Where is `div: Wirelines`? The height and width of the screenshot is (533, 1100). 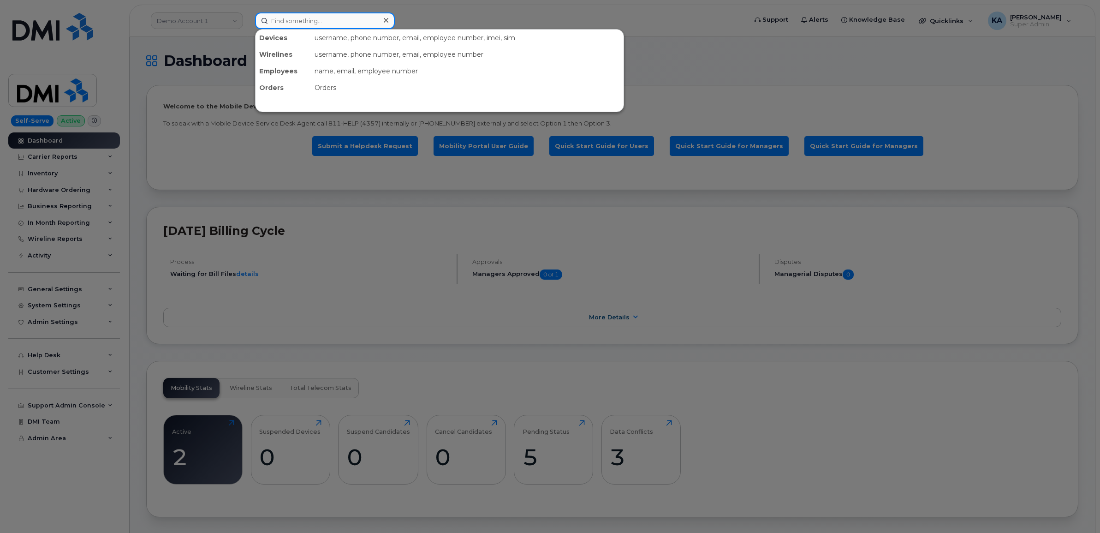 div: Wirelines is located at coordinates (283, 54).